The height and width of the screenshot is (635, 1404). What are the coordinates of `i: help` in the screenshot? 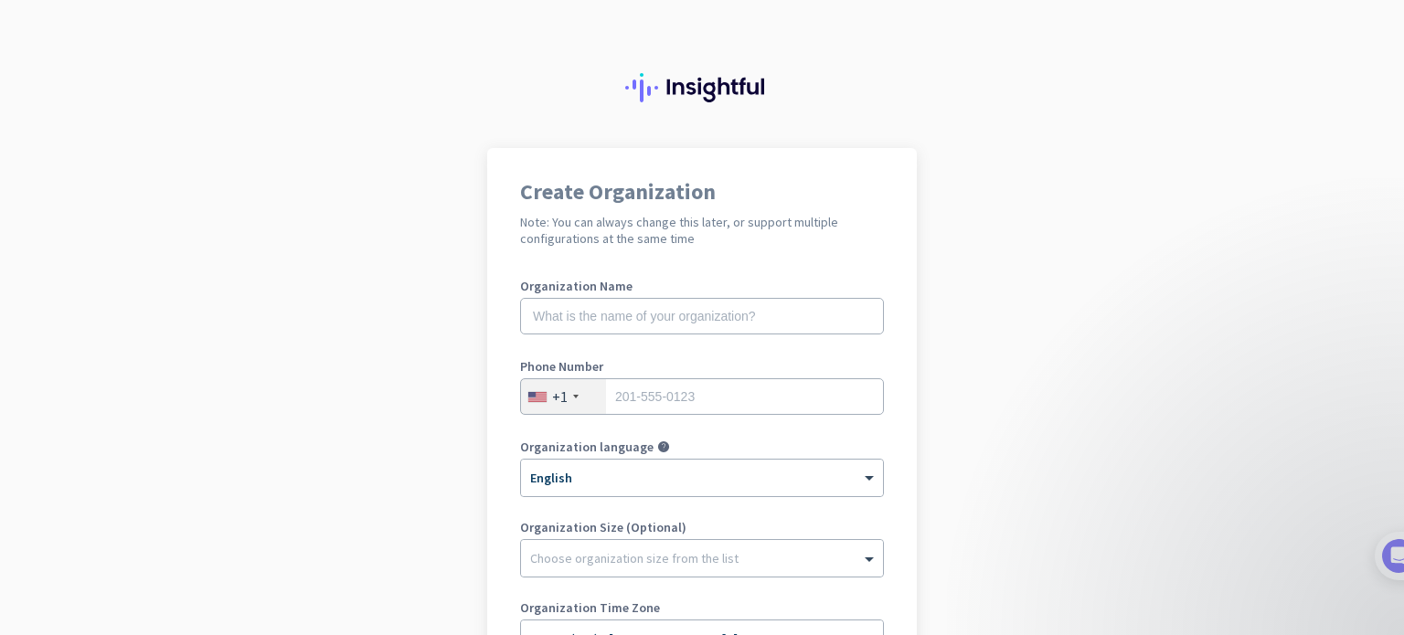 It's located at (664, 447).